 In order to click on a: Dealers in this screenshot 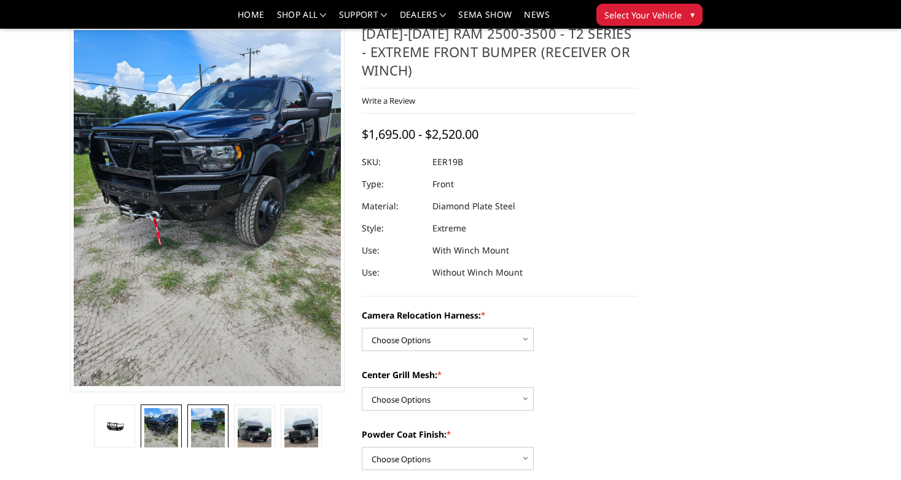, I will do `click(423, 19)`.